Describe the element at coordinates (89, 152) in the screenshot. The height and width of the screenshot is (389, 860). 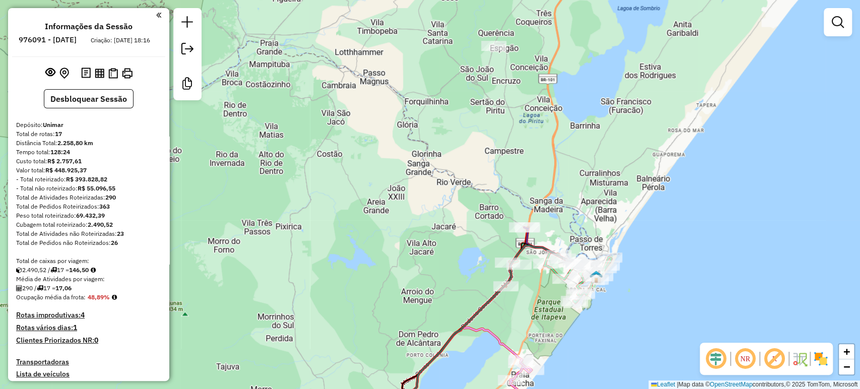
I see `div: Tempo total:` at that location.